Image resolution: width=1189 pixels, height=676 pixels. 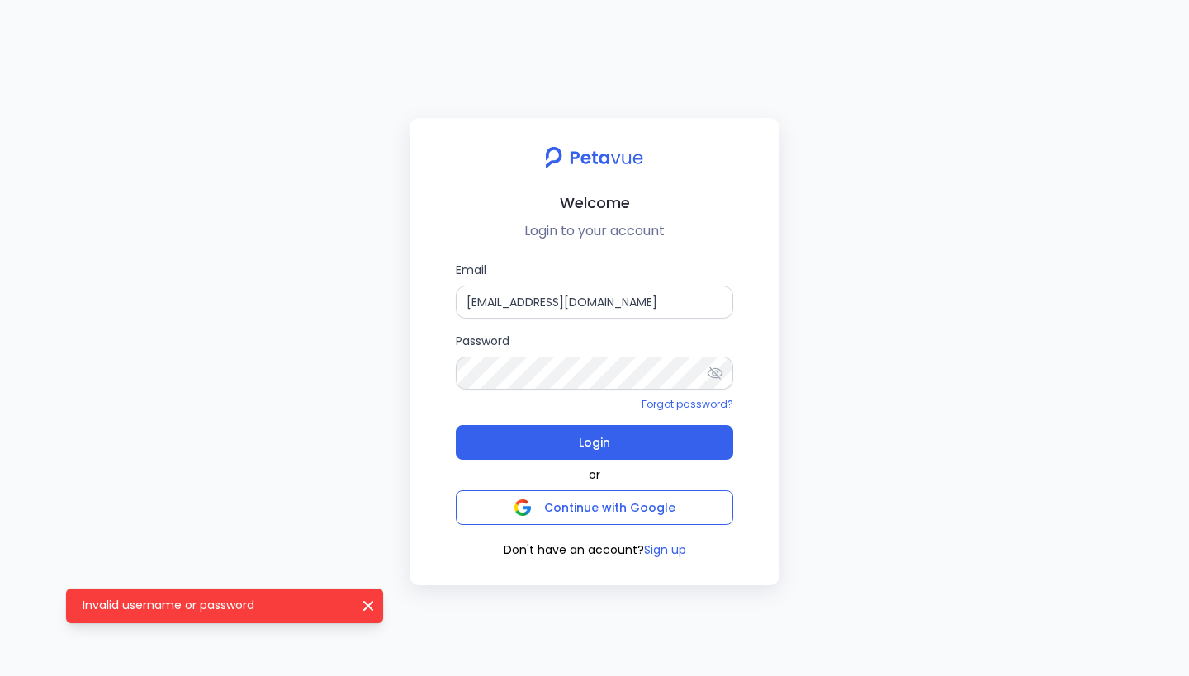 What do you see at coordinates (225, 606) in the screenshot?
I see `div: Invalid username or password` at bounding box center [225, 606].